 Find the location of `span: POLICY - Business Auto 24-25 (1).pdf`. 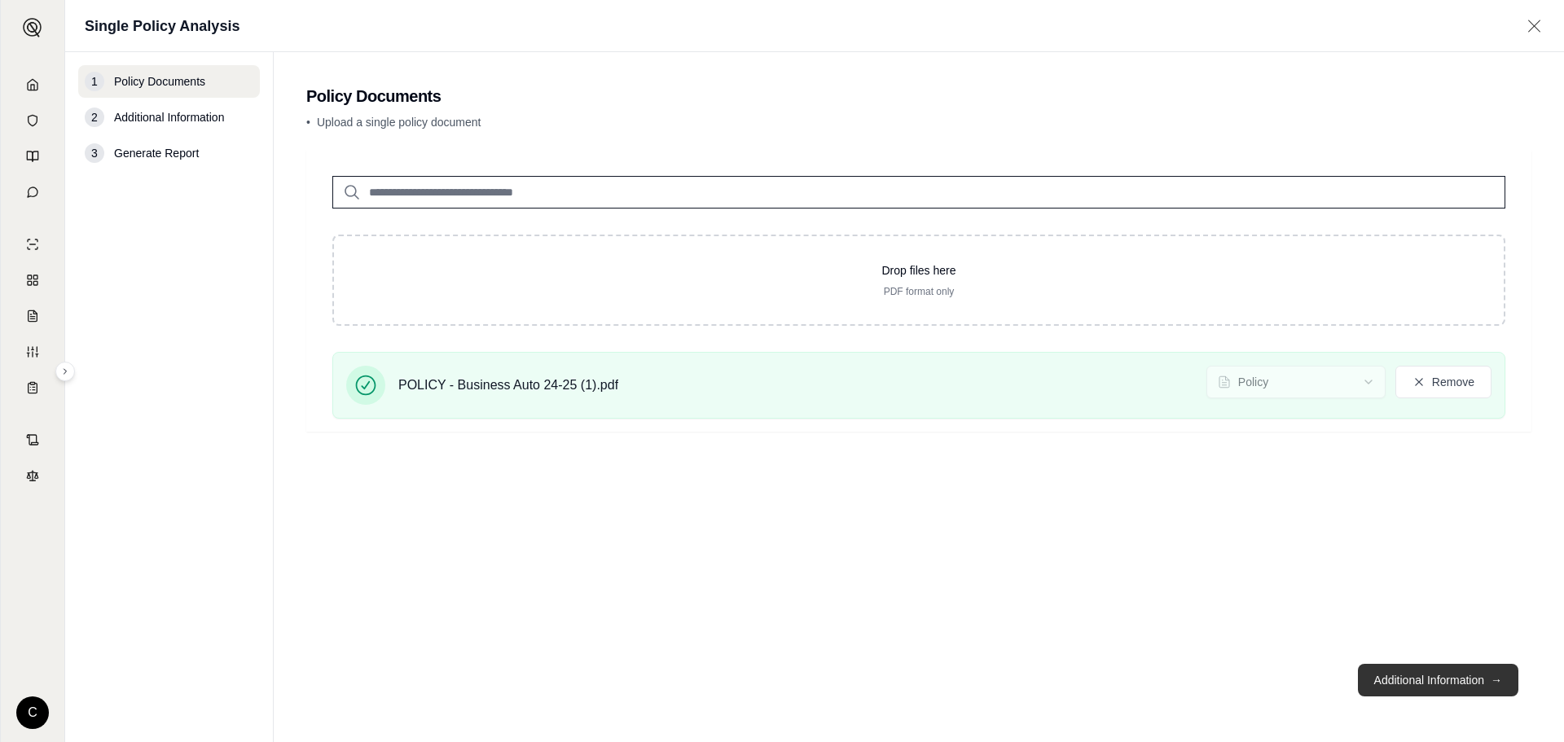

span: POLICY - Business Auto 24-25 (1).pdf is located at coordinates (508, 385).